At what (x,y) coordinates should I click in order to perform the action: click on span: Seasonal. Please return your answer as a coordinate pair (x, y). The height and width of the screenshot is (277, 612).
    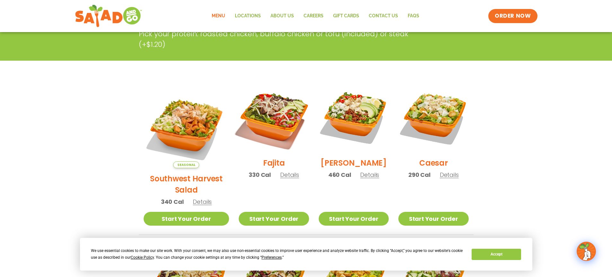
    Looking at the image, I should click on (186, 165).